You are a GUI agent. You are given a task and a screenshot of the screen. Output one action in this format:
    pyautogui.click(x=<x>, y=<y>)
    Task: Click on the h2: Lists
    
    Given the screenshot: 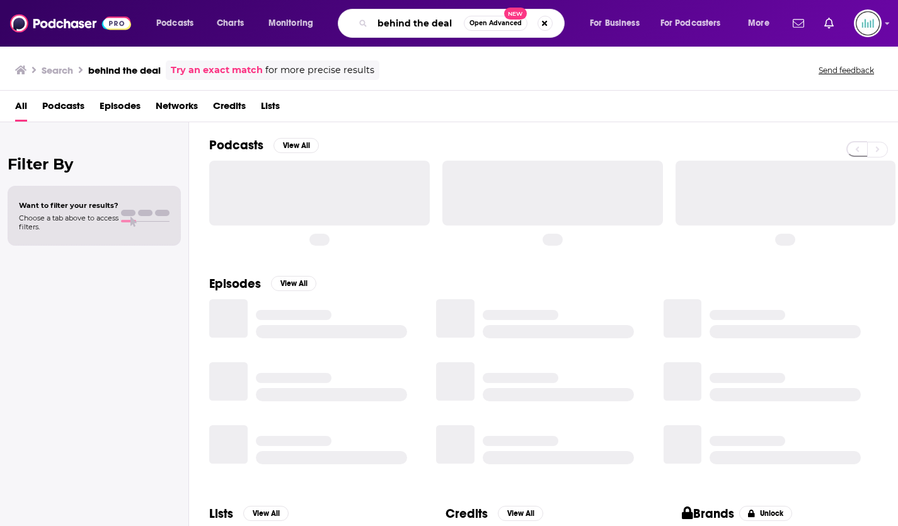 What is the action you would take?
    pyautogui.click(x=221, y=514)
    